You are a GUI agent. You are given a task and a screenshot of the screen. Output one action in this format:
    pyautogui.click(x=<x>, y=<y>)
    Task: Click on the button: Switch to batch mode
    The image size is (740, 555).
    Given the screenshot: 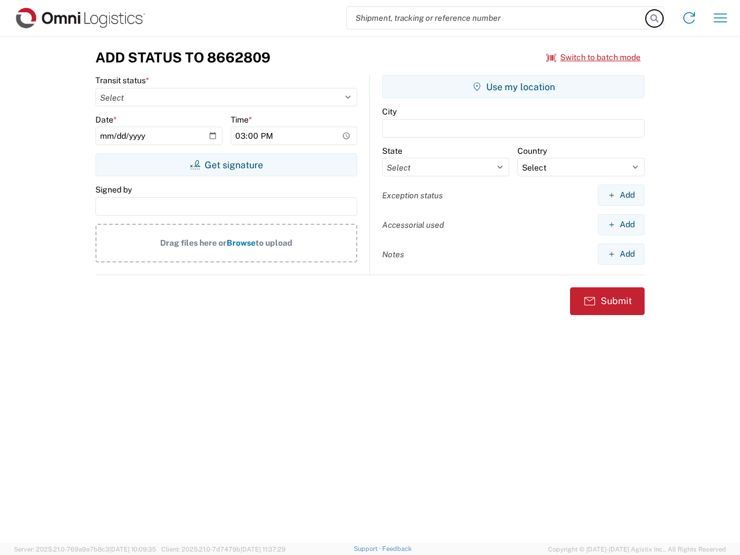 What is the action you would take?
    pyautogui.click(x=593, y=57)
    